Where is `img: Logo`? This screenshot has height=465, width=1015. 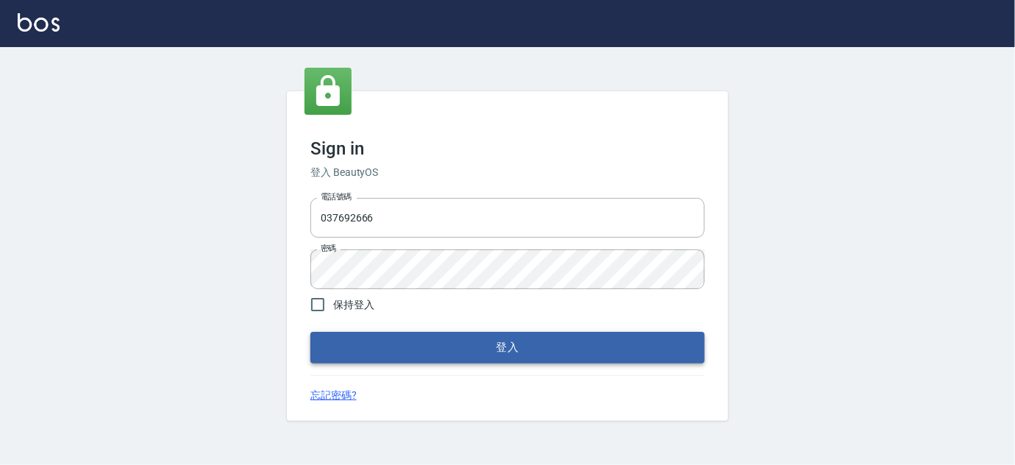
img: Logo is located at coordinates (38, 22).